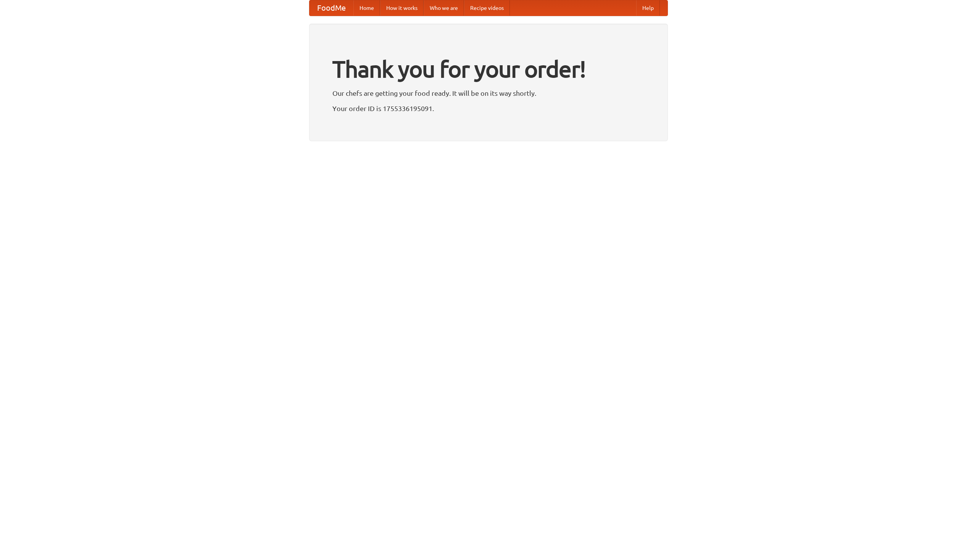 Image resolution: width=977 pixels, height=540 pixels. What do you see at coordinates (444, 8) in the screenshot?
I see `a: Who we are` at bounding box center [444, 8].